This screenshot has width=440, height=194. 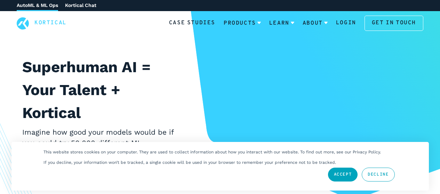 What do you see at coordinates (378, 175) in the screenshot?
I see `a: Decline` at bounding box center [378, 175].